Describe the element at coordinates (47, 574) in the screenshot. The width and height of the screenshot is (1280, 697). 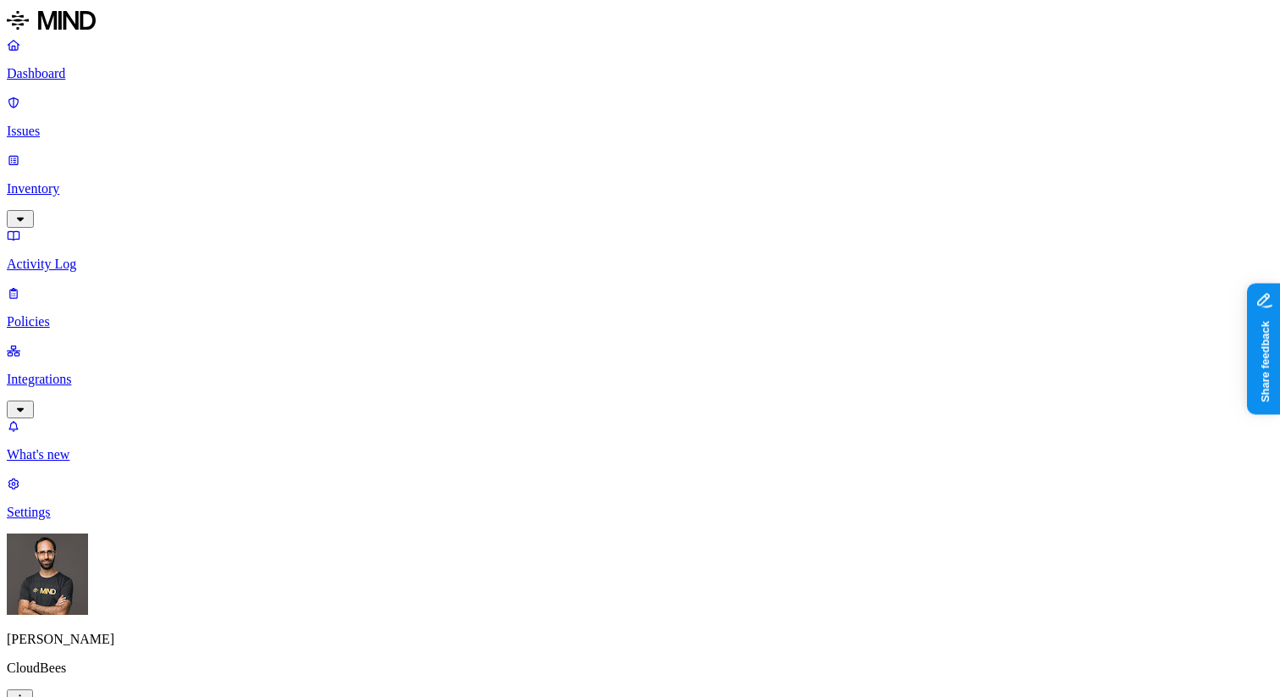
I see `img: Ohad Abarbanel` at that location.